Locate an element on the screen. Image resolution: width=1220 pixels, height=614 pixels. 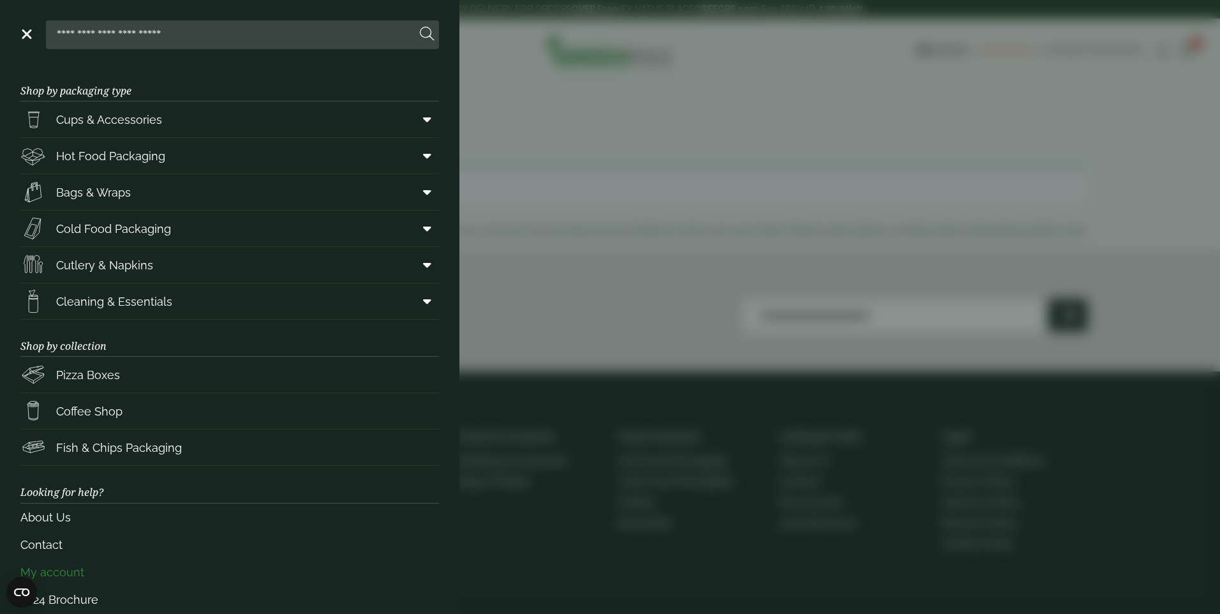
span: Coffee Shop is located at coordinates (89, 411).